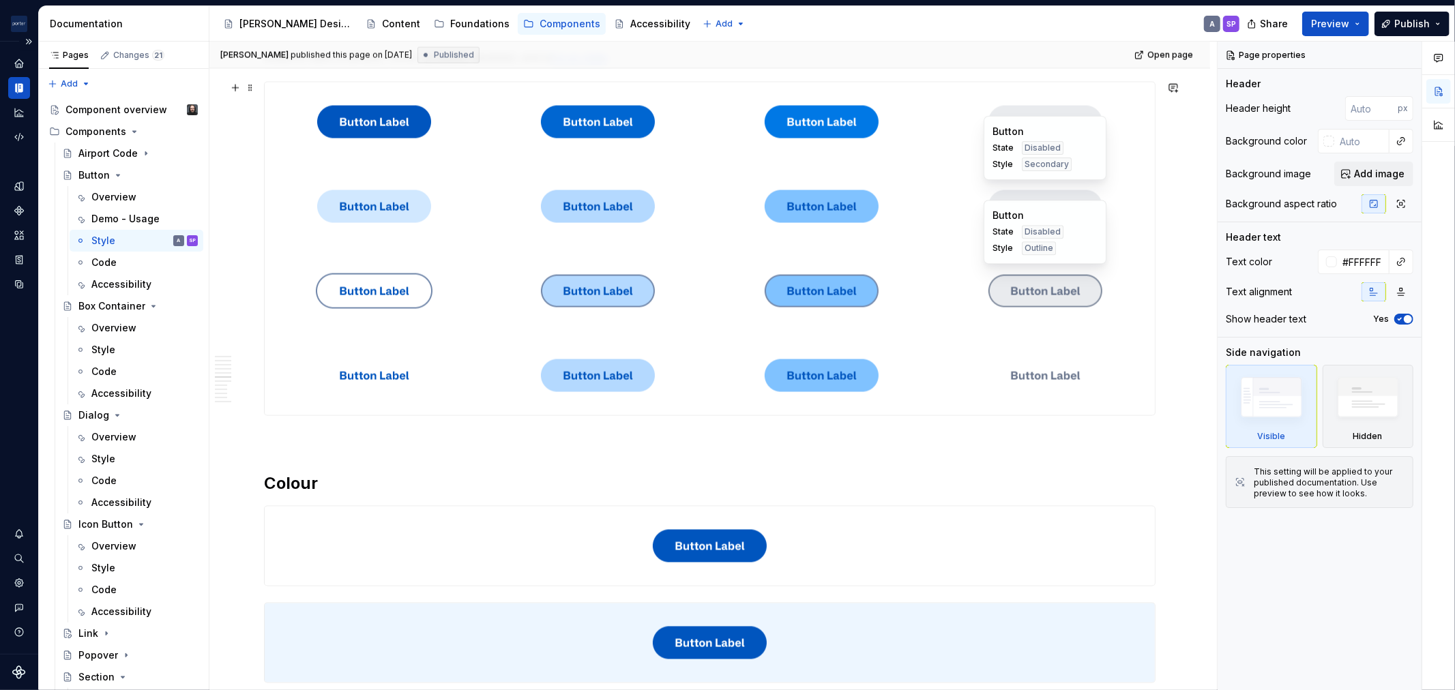  Describe the element at coordinates (130, 154) in the screenshot. I see `a: Airport Code` at that location.